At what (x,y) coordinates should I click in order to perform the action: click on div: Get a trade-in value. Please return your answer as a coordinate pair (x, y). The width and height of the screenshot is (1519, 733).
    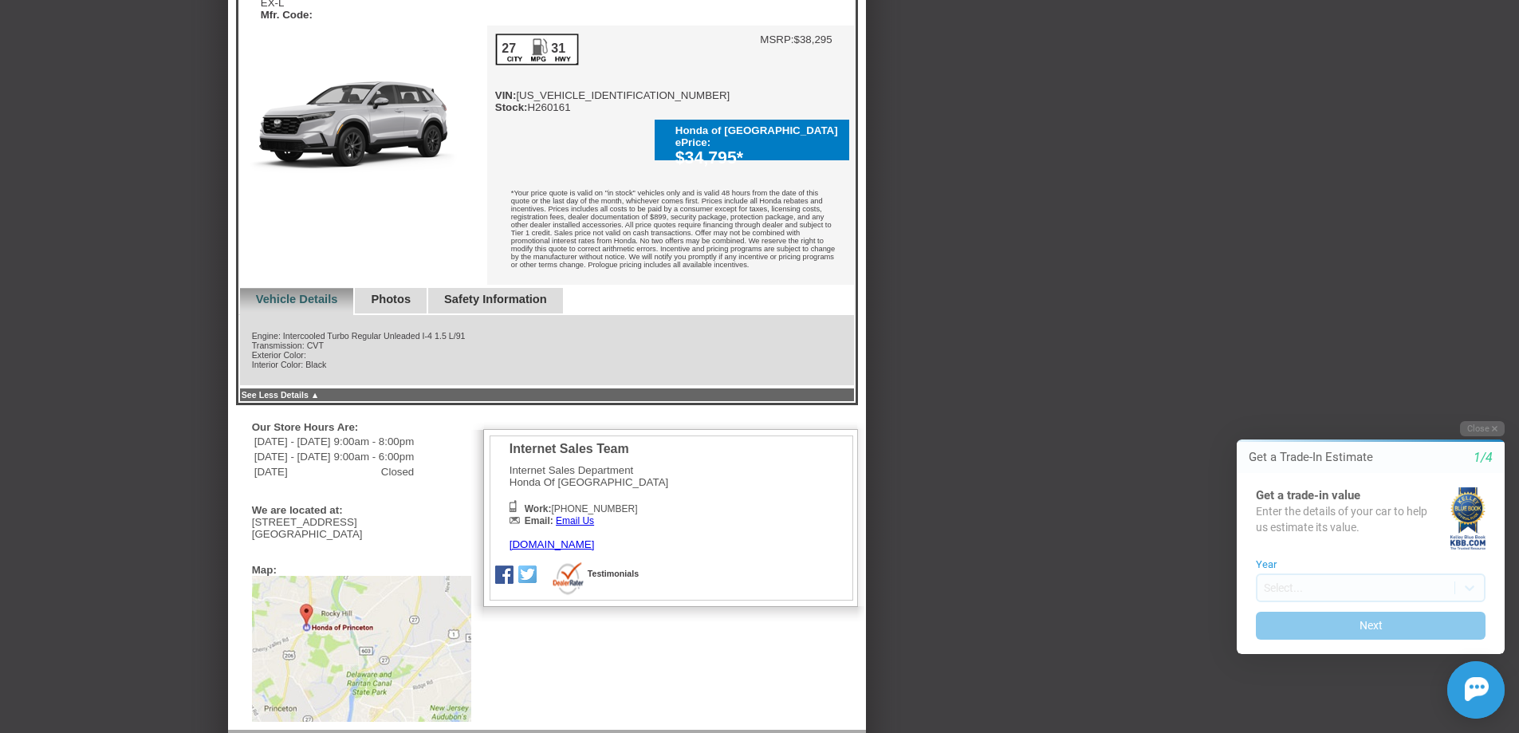
    Looking at the image, I should click on (149, 89).